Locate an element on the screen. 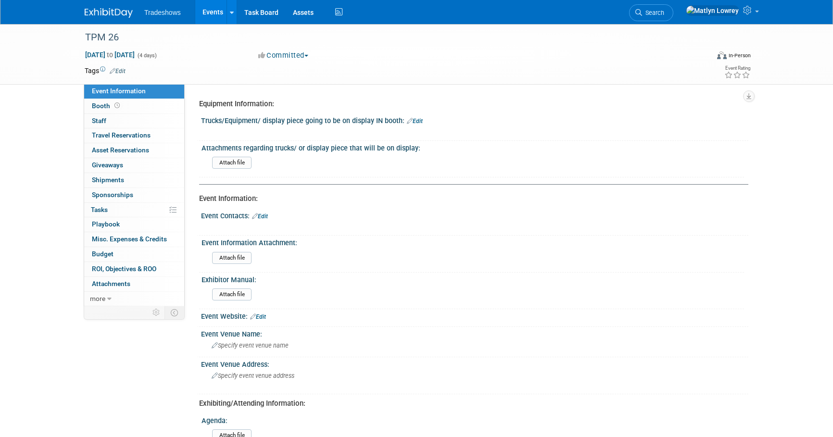 This screenshot has width=833, height=437. div: Exhibitor Manual: is located at coordinates (473, 278).